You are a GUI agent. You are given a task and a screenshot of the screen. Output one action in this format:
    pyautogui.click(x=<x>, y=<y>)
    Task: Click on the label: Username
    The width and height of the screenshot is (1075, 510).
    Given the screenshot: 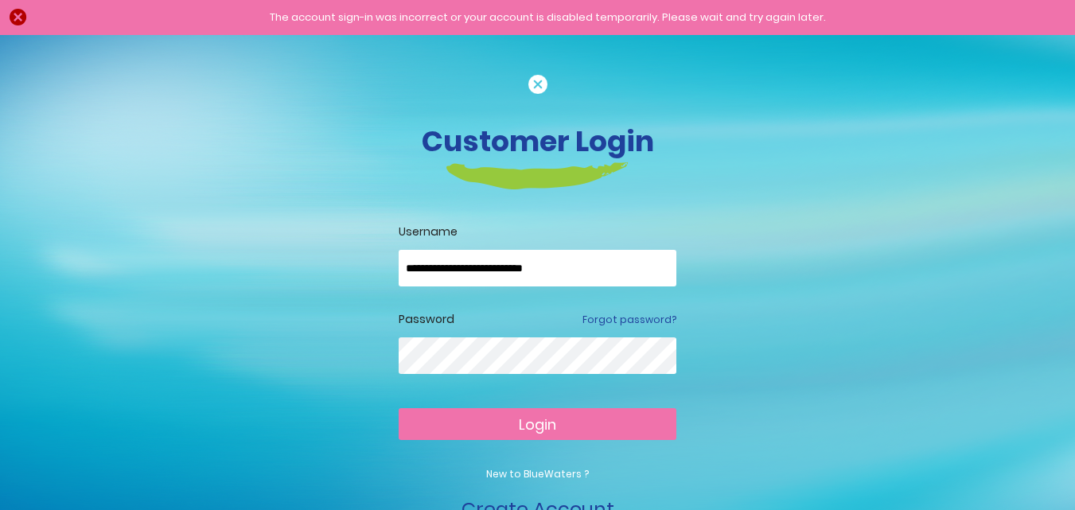 What is the action you would take?
    pyautogui.click(x=537, y=231)
    